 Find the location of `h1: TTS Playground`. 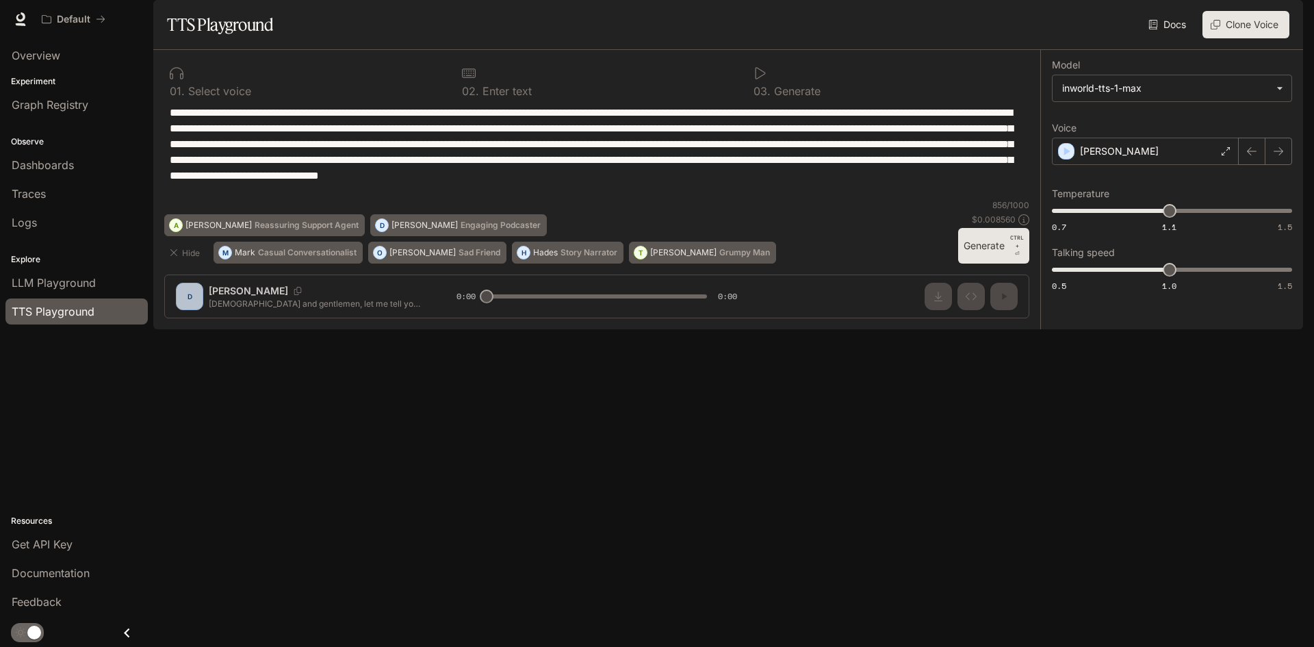

h1: TTS Playground is located at coordinates (220, 25).